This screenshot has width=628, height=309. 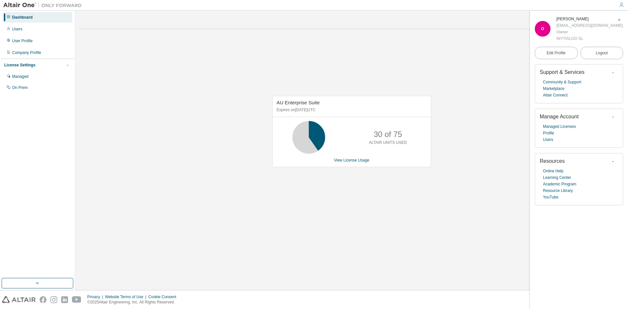 I want to click on span: Edit Profile, so click(x=556, y=53).